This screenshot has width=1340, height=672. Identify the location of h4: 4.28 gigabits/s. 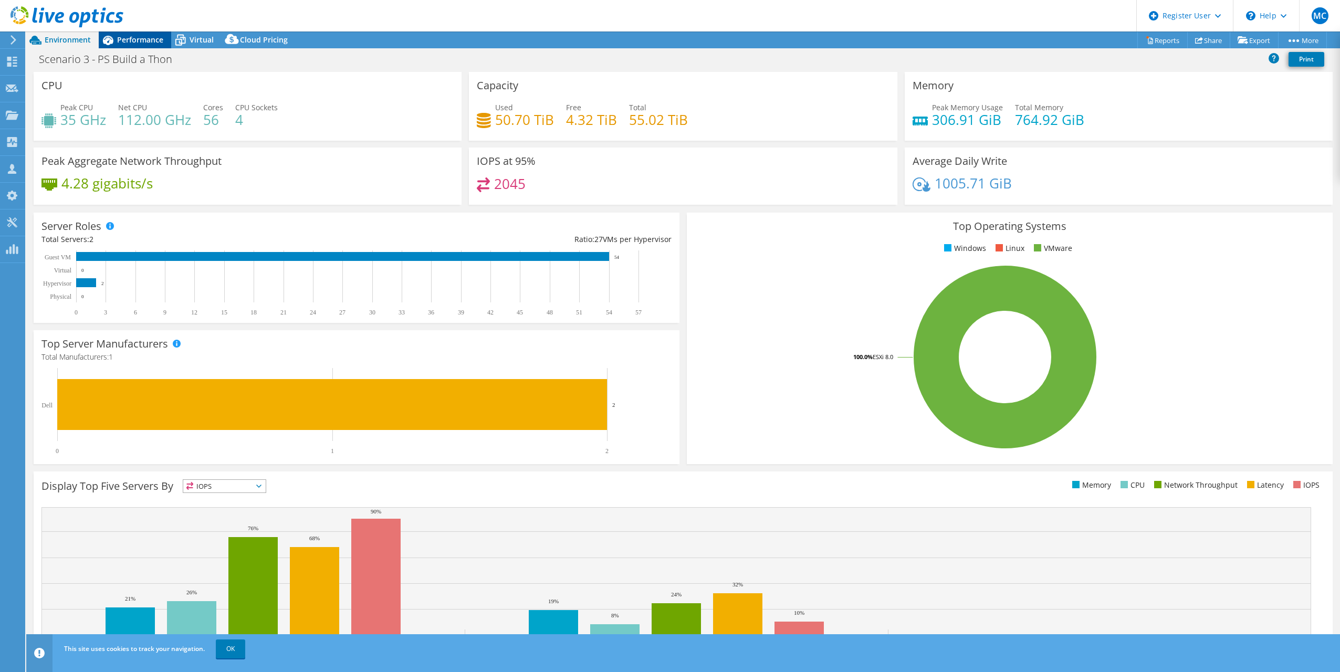
(107, 183).